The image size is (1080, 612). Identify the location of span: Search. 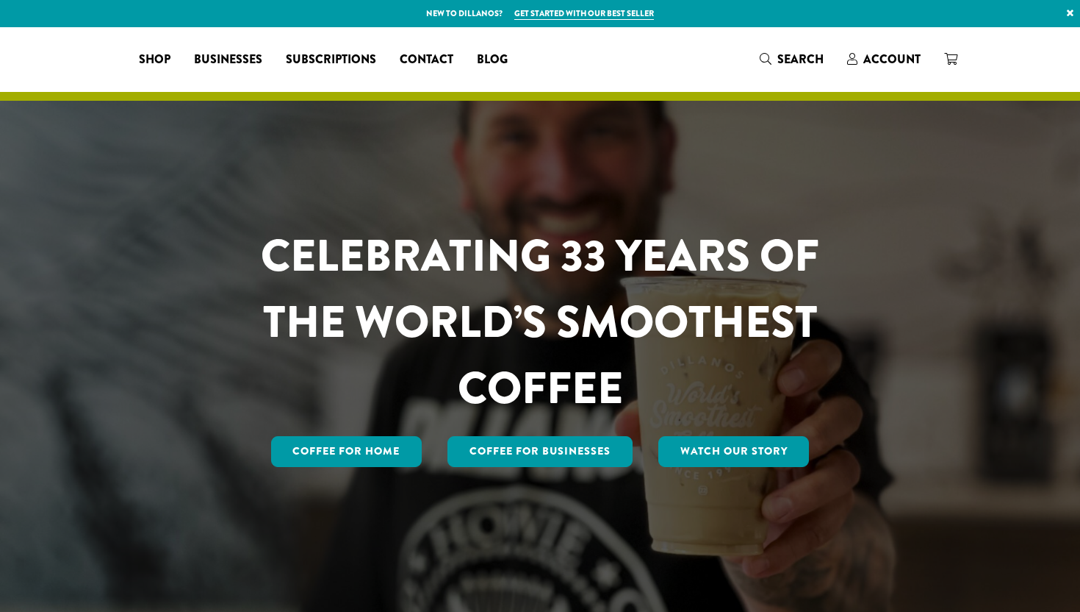
(800, 59).